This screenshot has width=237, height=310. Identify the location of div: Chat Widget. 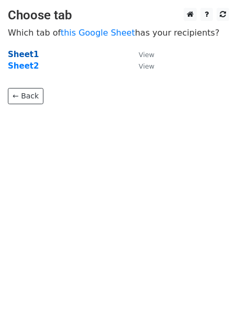
(211, 285).